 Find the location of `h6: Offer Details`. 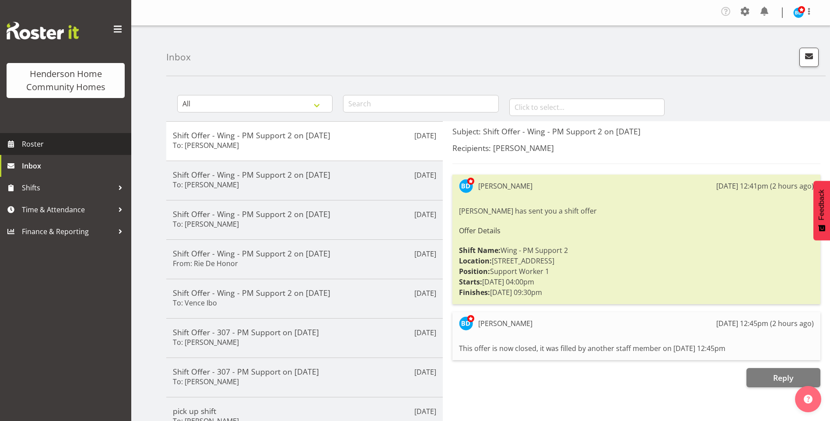

h6: Offer Details is located at coordinates (637, 231).